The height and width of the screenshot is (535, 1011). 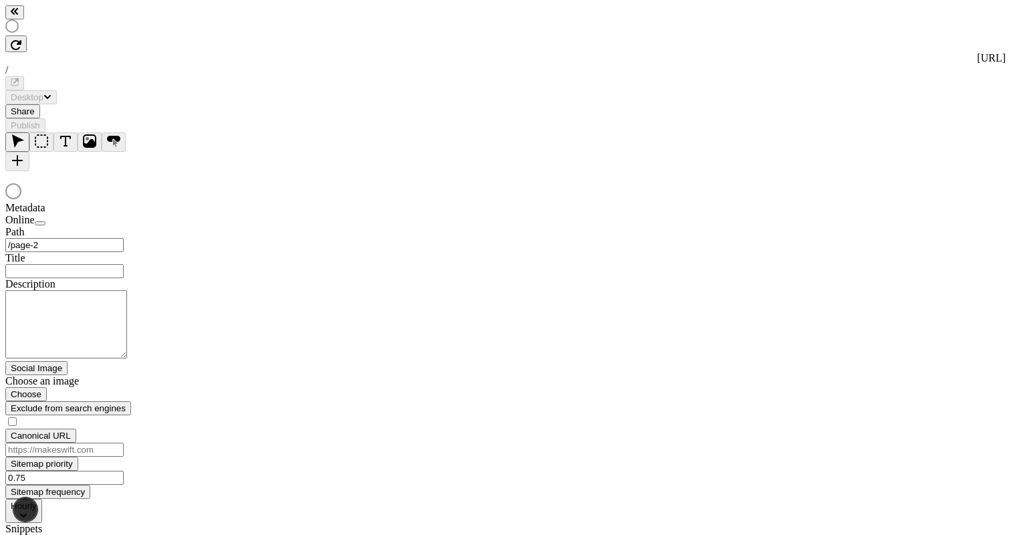 What do you see at coordinates (25, 125) in the screenshot?
I see `button: Publish` at bounding box center [25, 125].